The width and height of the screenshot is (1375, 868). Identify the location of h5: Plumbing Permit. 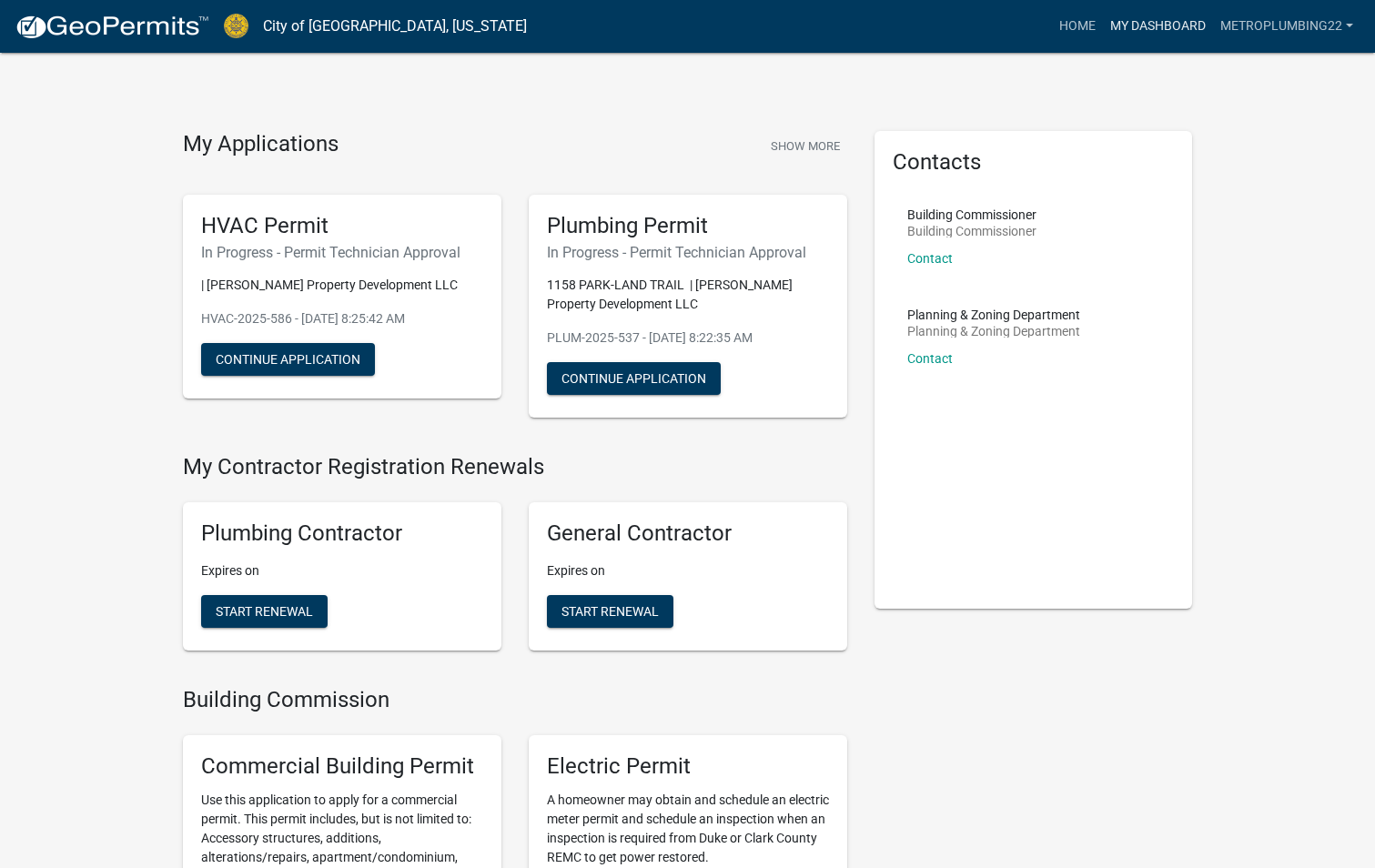
(688, 225).